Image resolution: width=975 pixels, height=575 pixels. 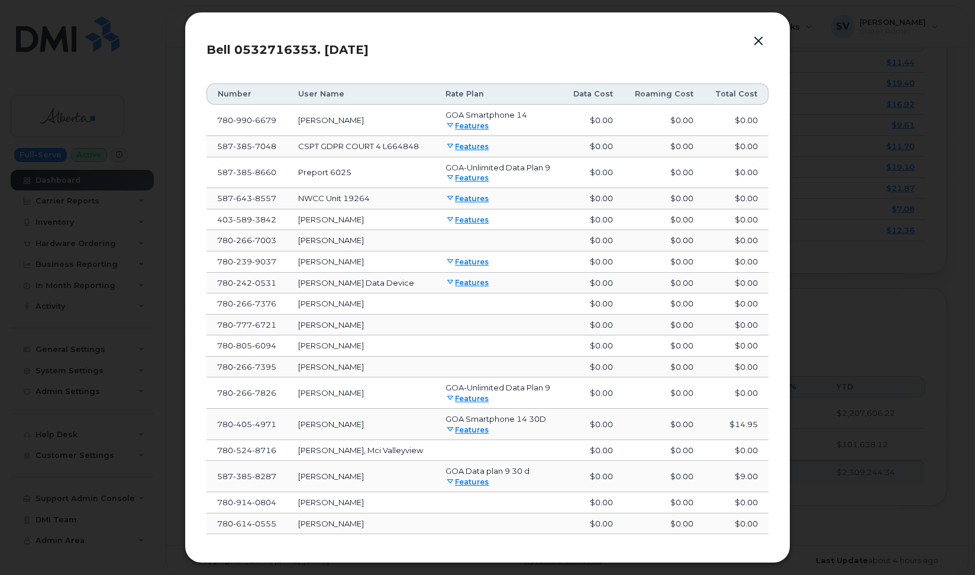 I want to click on span: 8716, so click(x=264, y=450).